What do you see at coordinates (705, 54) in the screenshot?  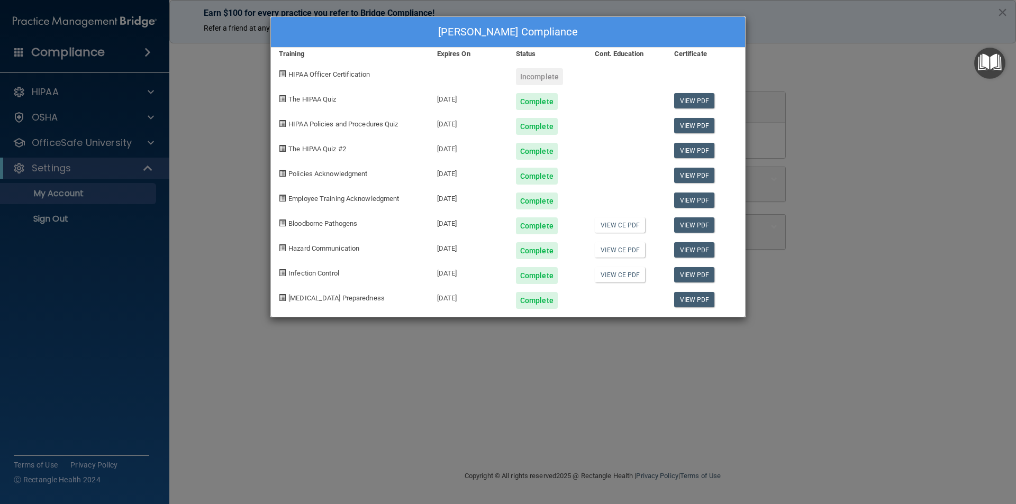 I see `div: Certificate` at bounding box center [705, 54].